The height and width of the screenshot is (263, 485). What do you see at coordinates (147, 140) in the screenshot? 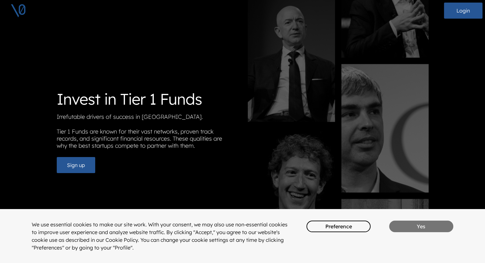
I see `p: Tier 1 Funds are known for their vast networks, proven track records, and significant financial r...` at bounding box center [147, 140].